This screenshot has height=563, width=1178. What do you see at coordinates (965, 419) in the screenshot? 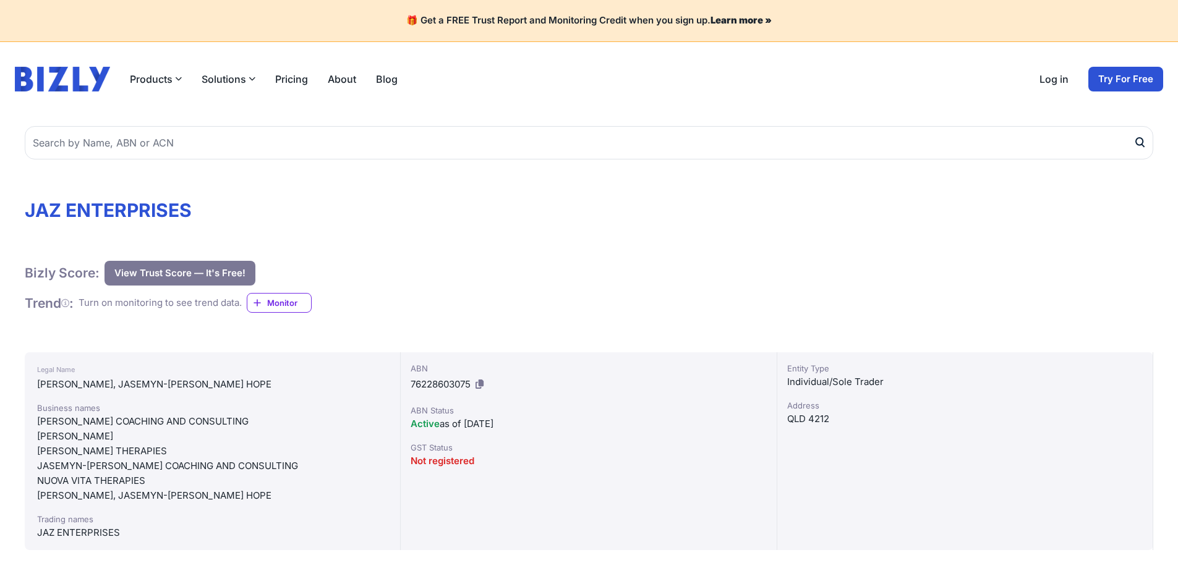
I see `div: QLD 4212` at bounding box center [965, 419].